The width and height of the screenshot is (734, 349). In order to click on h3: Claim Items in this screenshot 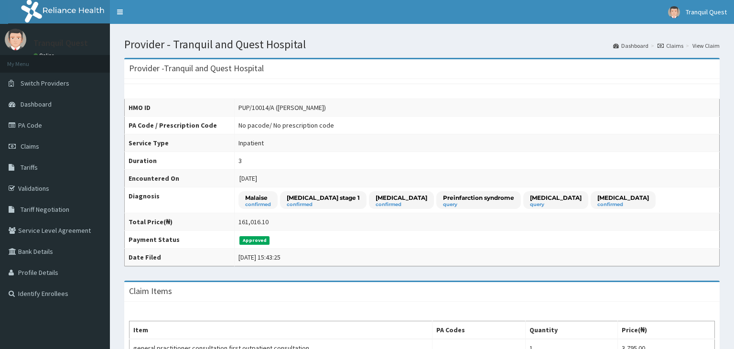, I will do `click(151, 291)`.